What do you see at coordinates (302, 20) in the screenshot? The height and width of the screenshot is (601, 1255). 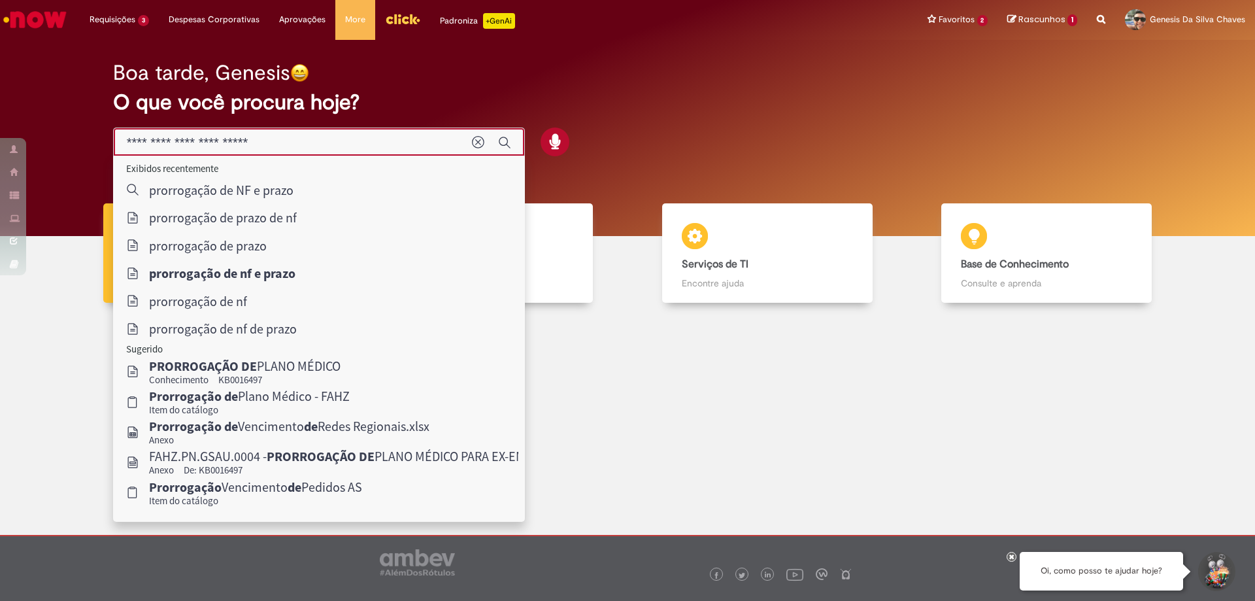 I see `span: Aprovações` at bounding box center [302, 20].